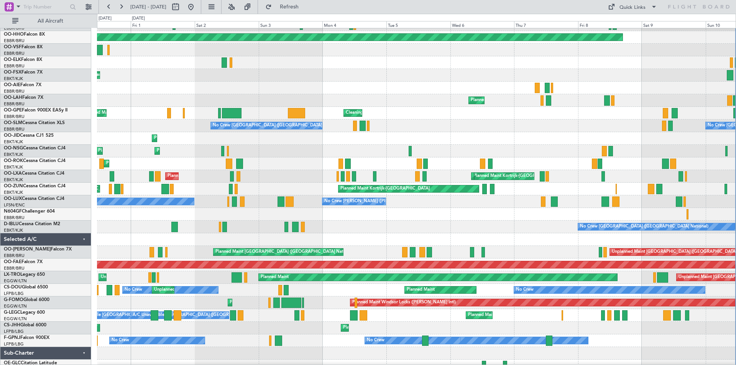  Describe the element at coordinates (36, 110) in the screenshot. I see `a: OO-GPEFalcon 900EX EASy II` at that location.